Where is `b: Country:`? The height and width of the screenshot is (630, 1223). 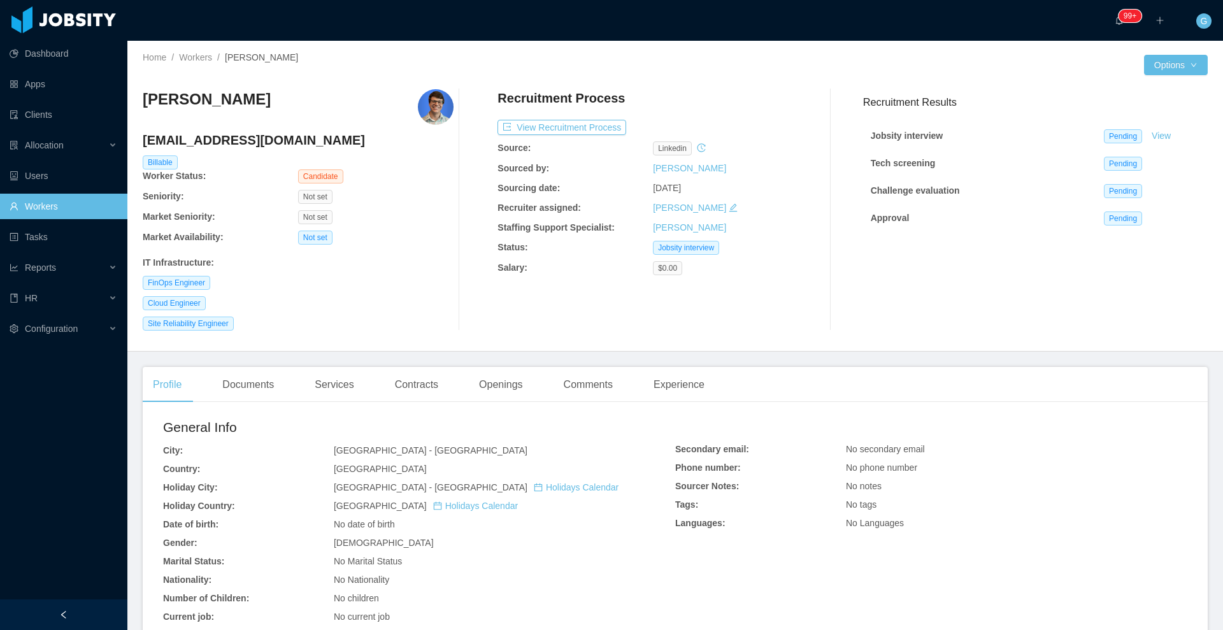
b: Country: is located at coordinates (182, 469).